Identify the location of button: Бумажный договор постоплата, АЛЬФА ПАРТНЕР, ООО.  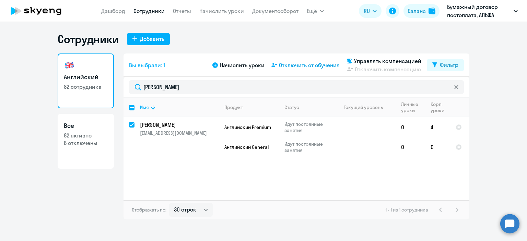
(482, 11).